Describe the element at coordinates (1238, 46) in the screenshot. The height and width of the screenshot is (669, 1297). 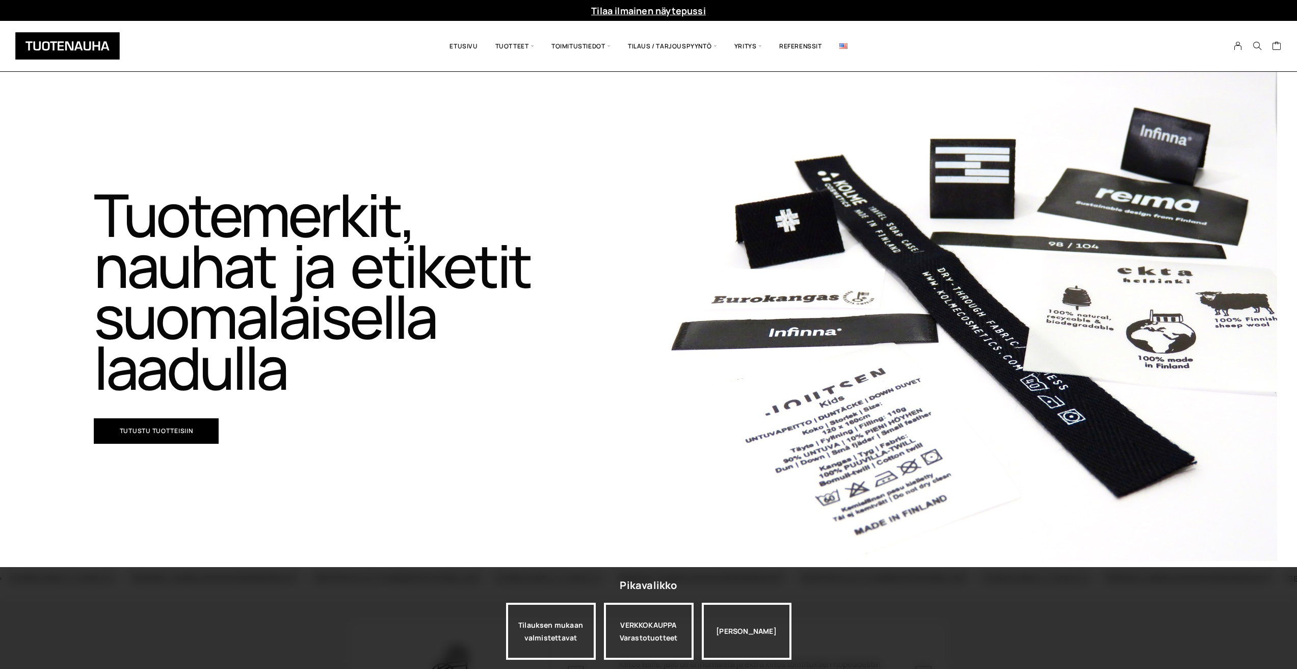
I see `a: My Account` at that location.